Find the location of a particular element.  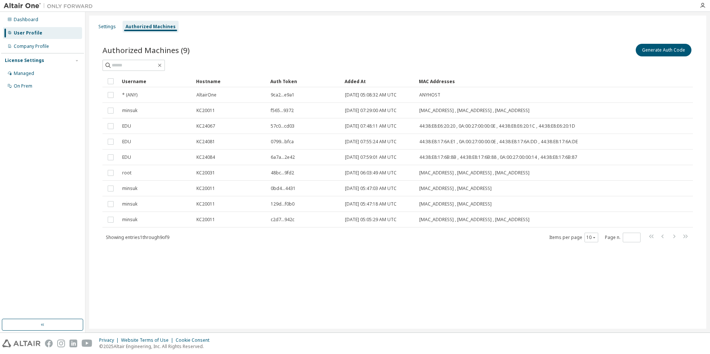

div: User Profile is located at coordinates (28, 33).